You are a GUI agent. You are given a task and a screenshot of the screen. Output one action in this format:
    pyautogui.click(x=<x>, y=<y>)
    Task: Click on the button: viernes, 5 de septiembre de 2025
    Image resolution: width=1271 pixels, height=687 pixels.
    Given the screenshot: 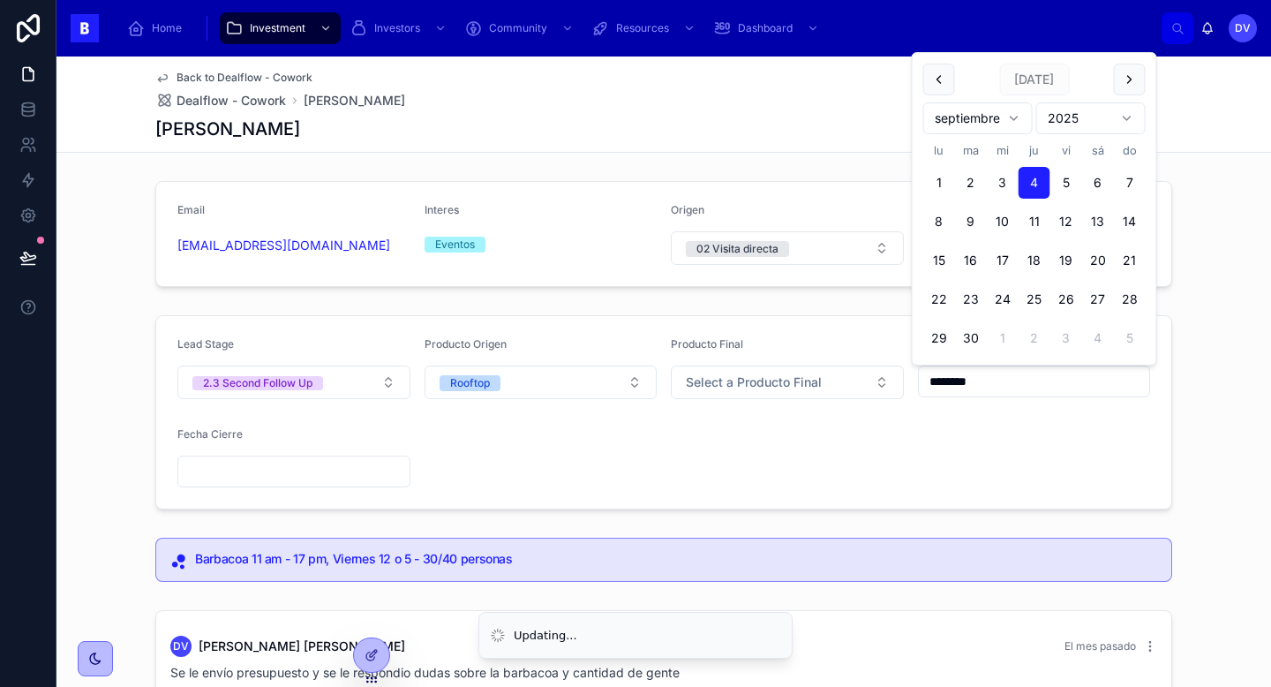 What is the action you would take?
    pyautogui.click(x=1066, y=183)
    